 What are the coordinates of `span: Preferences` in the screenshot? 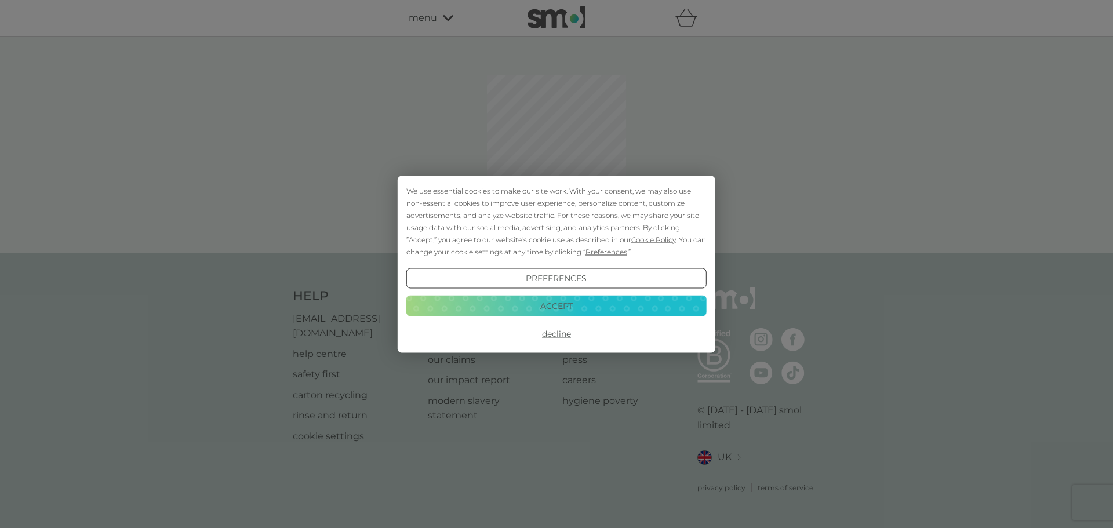 It's located at (606, 251).